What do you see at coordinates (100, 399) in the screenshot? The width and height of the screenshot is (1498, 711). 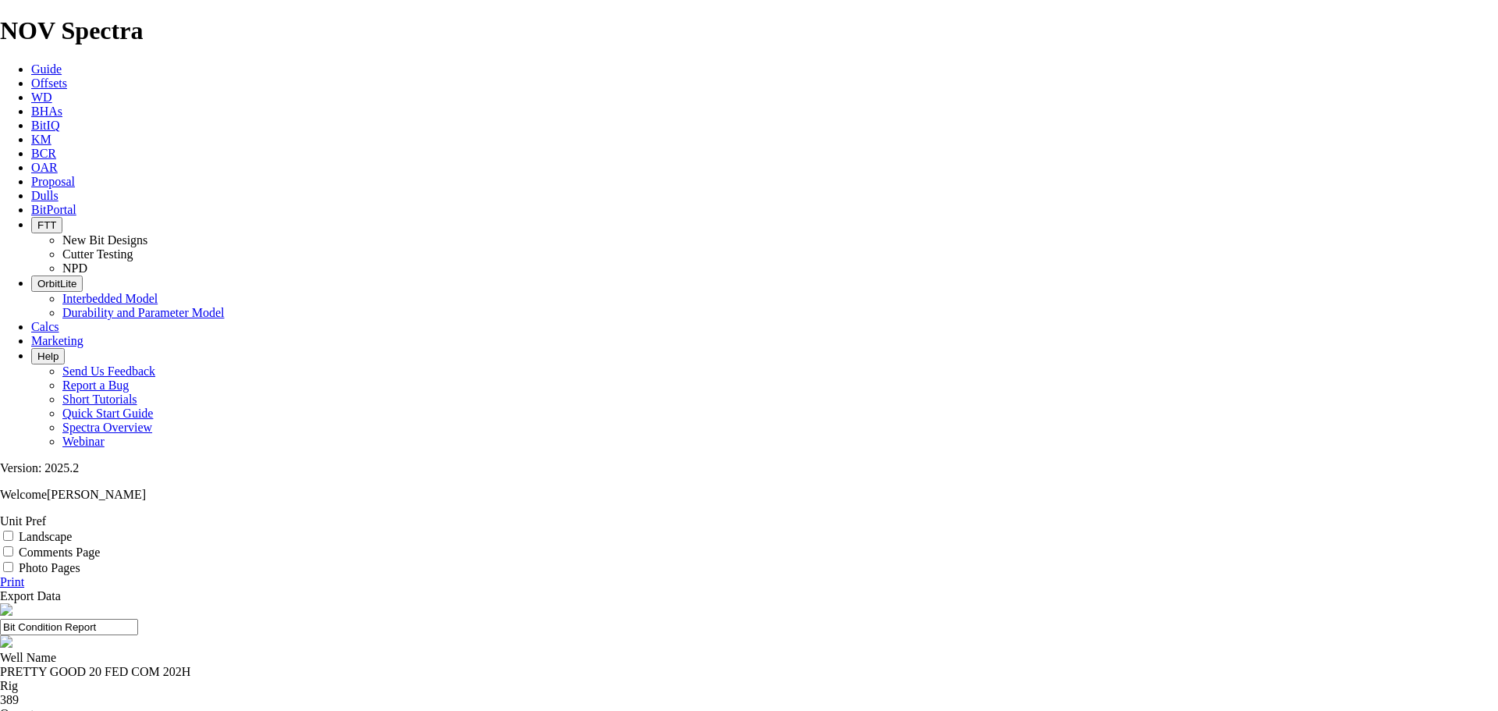 I see `a: Short Tutorials` at bounding box center [100, 399].